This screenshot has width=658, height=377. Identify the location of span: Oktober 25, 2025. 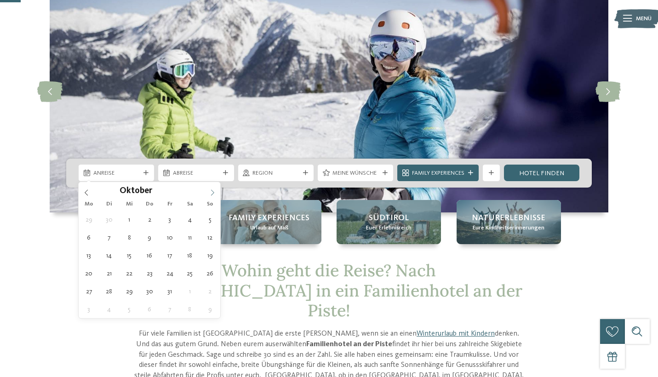
(189, 273).